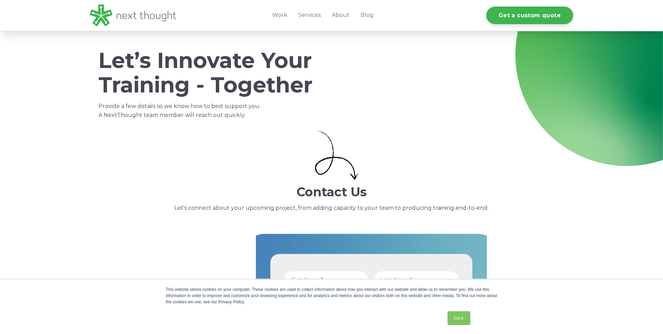 This screenshot has width=663, height=334. I want to click on span: Let’s Innovate Your Training - Together, so click(206, 73).